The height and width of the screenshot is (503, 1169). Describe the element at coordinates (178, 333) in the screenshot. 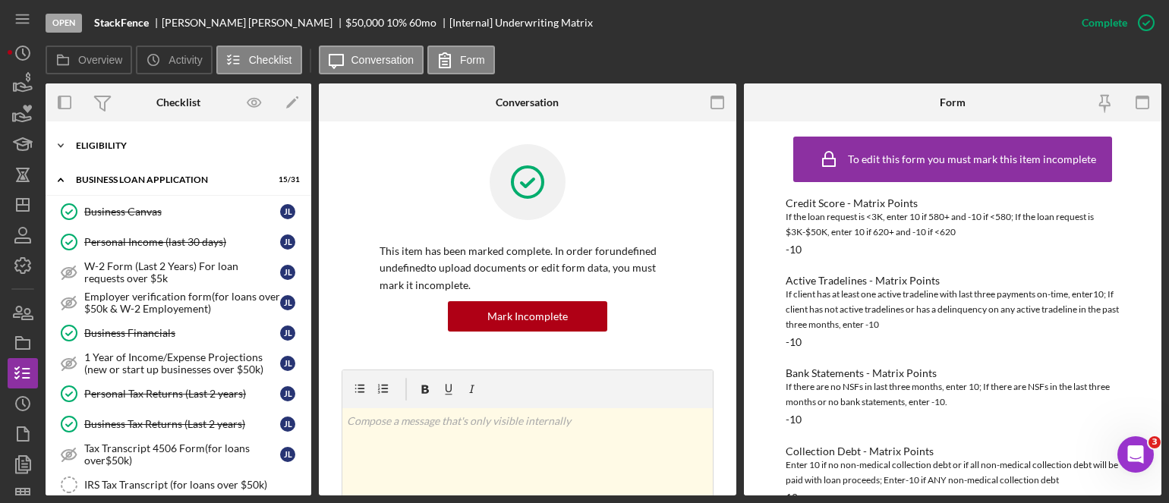

I see `a: Business FinancialsJL` at that location.